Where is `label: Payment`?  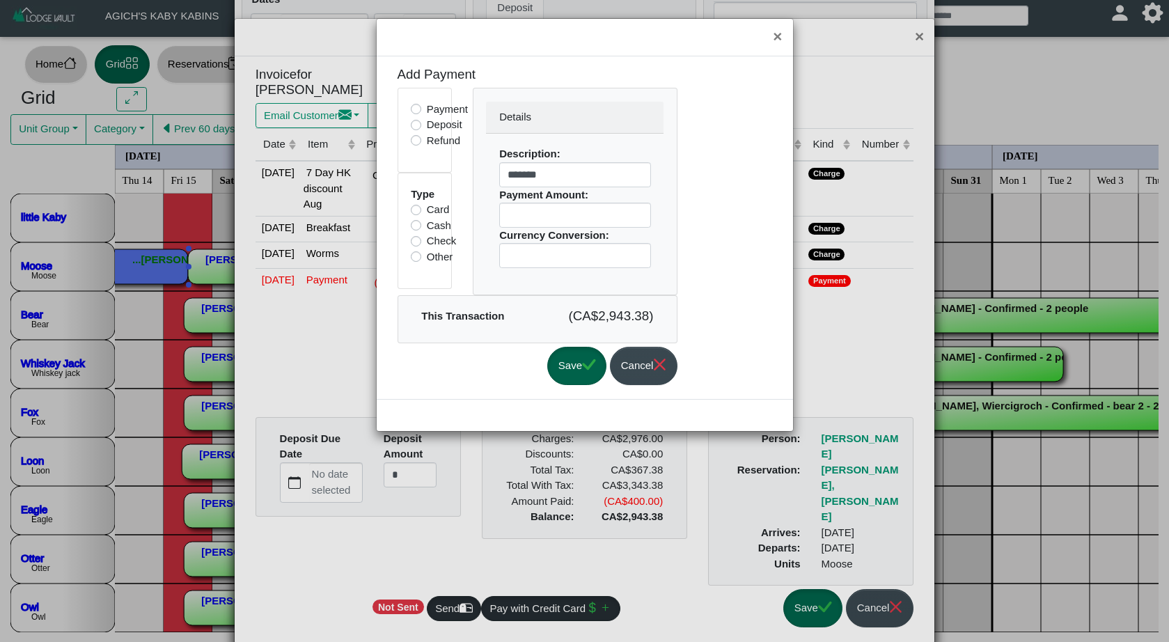 label: Payment is located at coordinates (447, 109).